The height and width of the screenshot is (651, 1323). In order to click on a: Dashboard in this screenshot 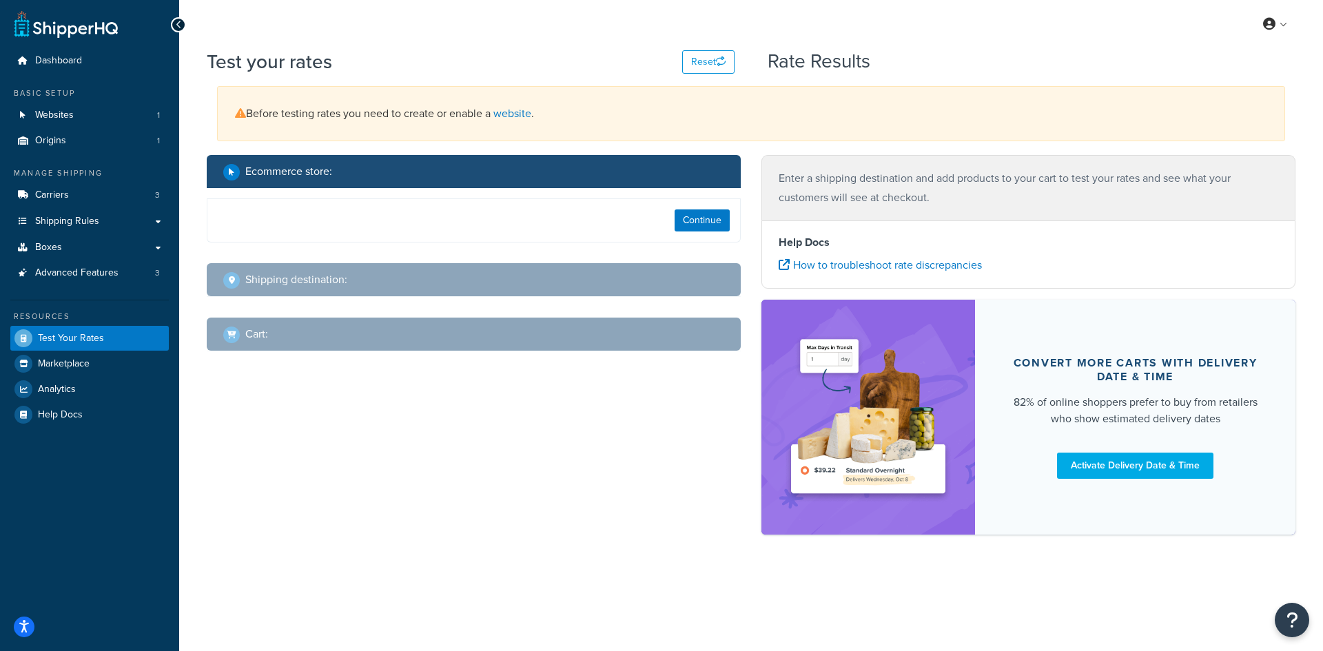, I will do `click(90, 61)`.